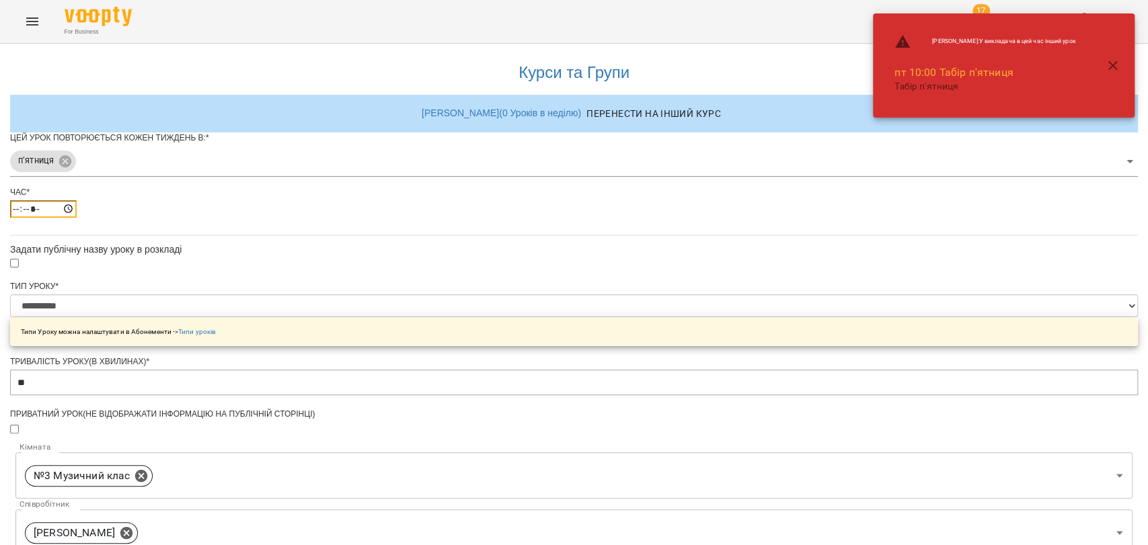 This screenshot has height=545, width=1148. Describe the element at coordinates (985, 87) in the screenshot. I see `p: Табір п'ятниця` at that location.